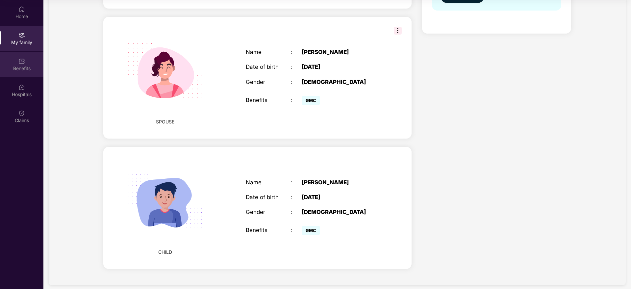 The width and height of the screenshot is (631, 289). Describe the element at coordinates (398, 31) in the screenshot. I see `img: svg+xml;base64,PHN2ZyB3aWR0aD0iMzIiIGhlaWdodD0iMzIiIHZpZXdCb3g9IjAgMCAzMiAzMiIgZmlsbD0ibm9uZSIgeG...` at that location.